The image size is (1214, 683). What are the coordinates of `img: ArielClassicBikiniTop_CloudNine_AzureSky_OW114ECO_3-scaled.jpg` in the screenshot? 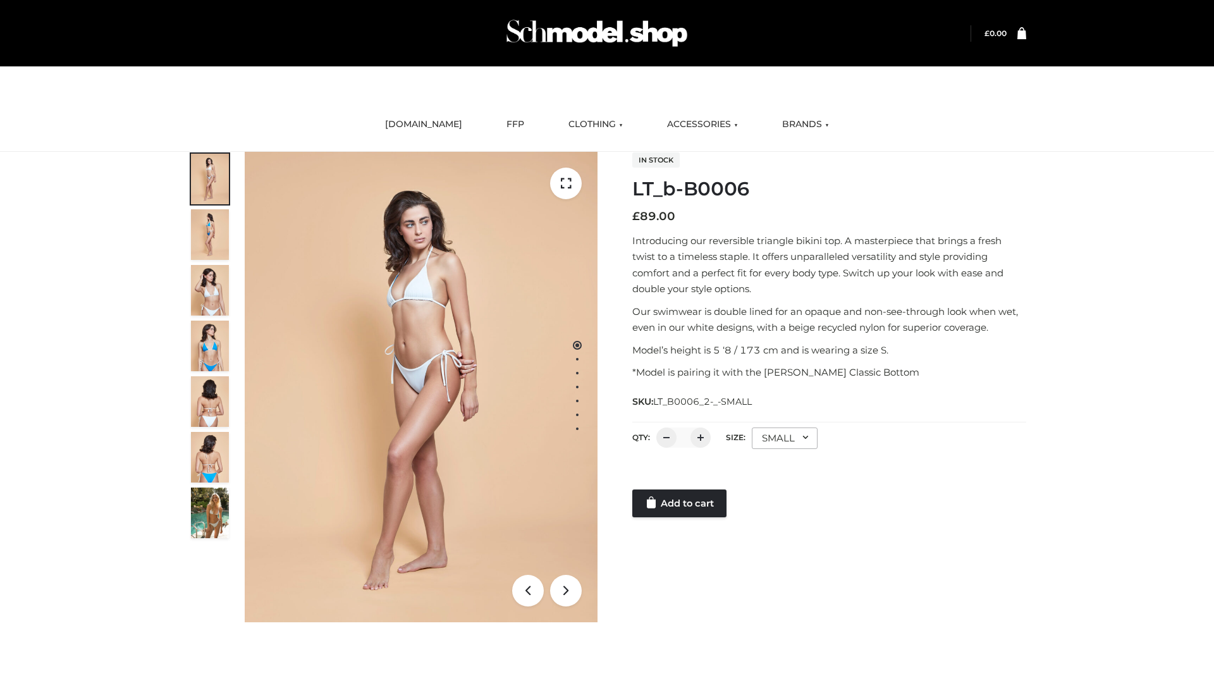 It's located at (210, 290).